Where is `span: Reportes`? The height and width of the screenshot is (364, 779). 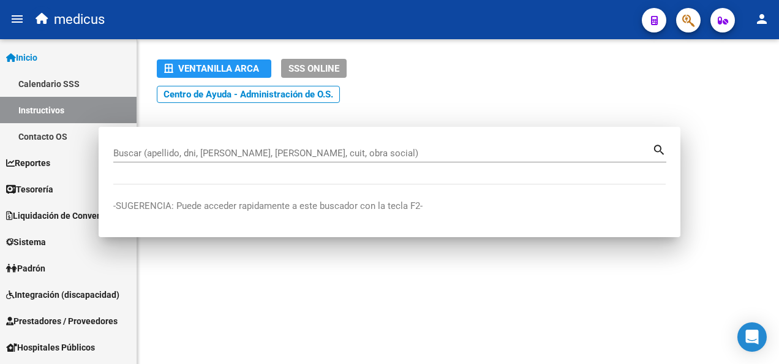
span: Reportes is located at coordinates (28, 163).